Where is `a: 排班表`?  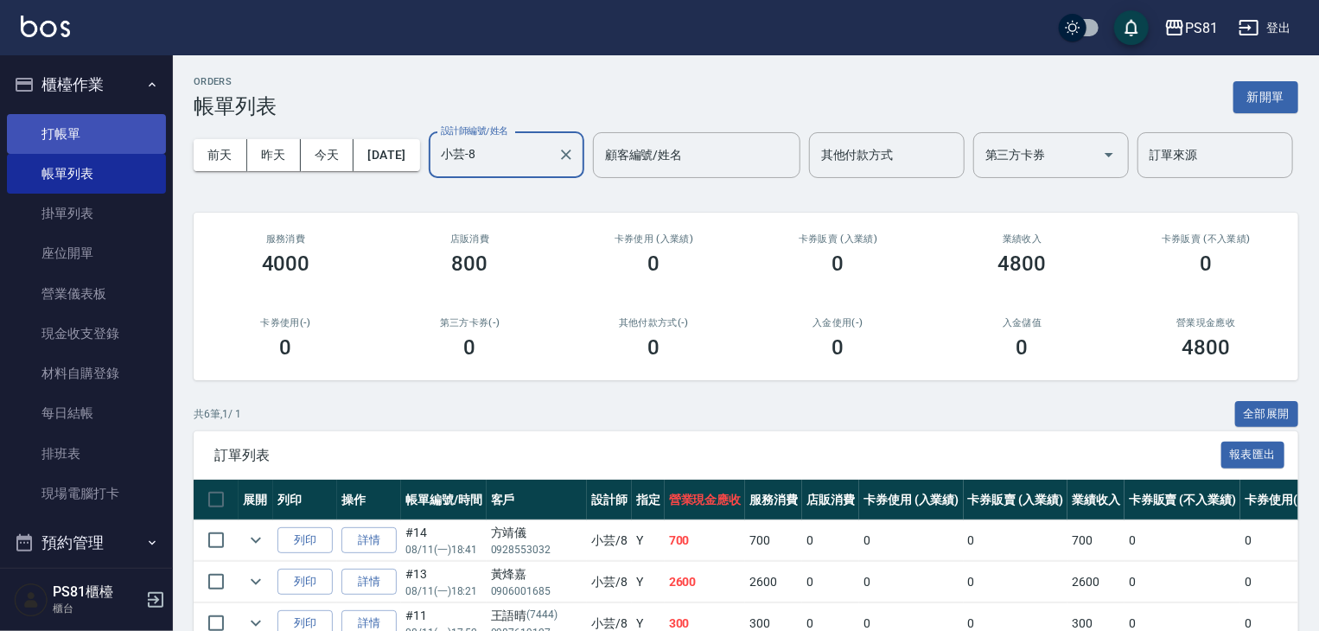
a: 排班表 is located at coordinates (86, 454).